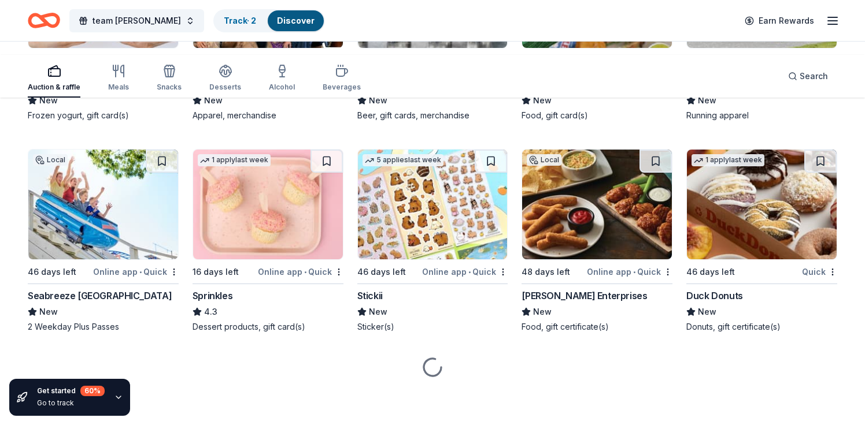  I want to click on div: Get started, so click(71, 391).